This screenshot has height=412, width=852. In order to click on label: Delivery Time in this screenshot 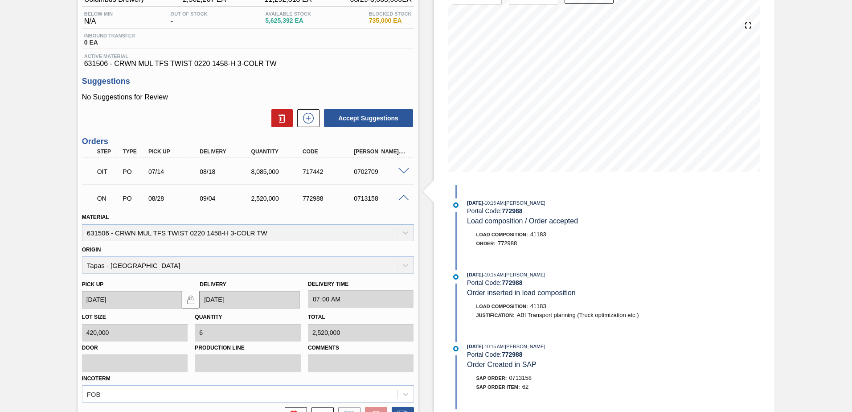, I will do `click(361, 284)`.